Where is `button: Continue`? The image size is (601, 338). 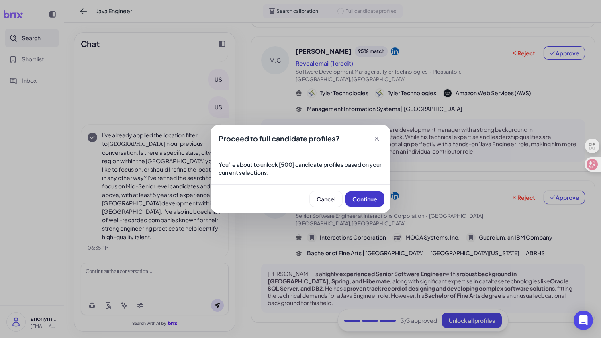 button: Continue is located at coordinates (365, 199).